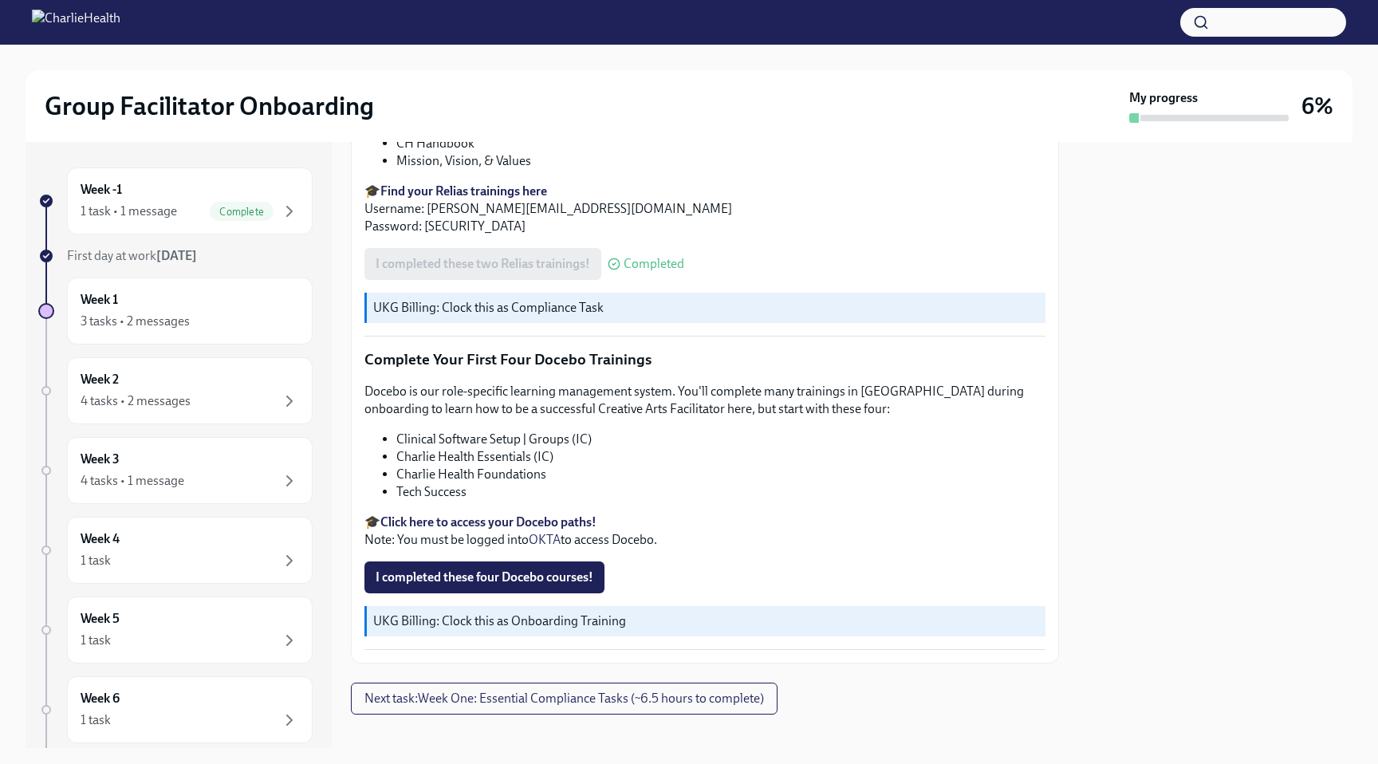 This screenshot has width=1378, height=764. I want to click on h6: Week -1, so click(101, 190).